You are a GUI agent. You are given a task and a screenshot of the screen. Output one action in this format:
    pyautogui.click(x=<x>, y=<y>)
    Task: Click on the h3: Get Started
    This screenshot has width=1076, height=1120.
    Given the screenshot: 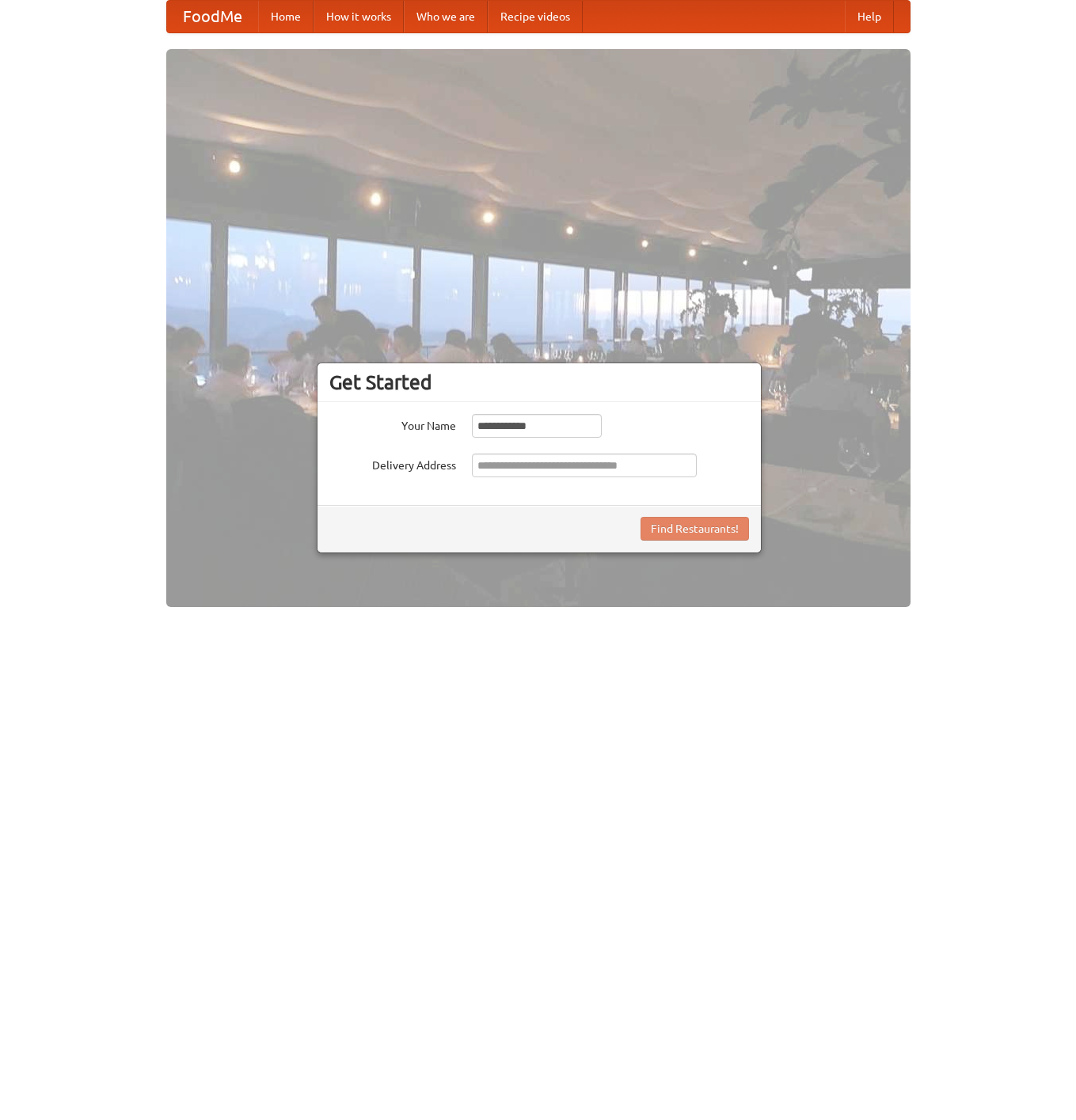 What is the action you would take?
    pyautogui.click(x=539, y=382)
    